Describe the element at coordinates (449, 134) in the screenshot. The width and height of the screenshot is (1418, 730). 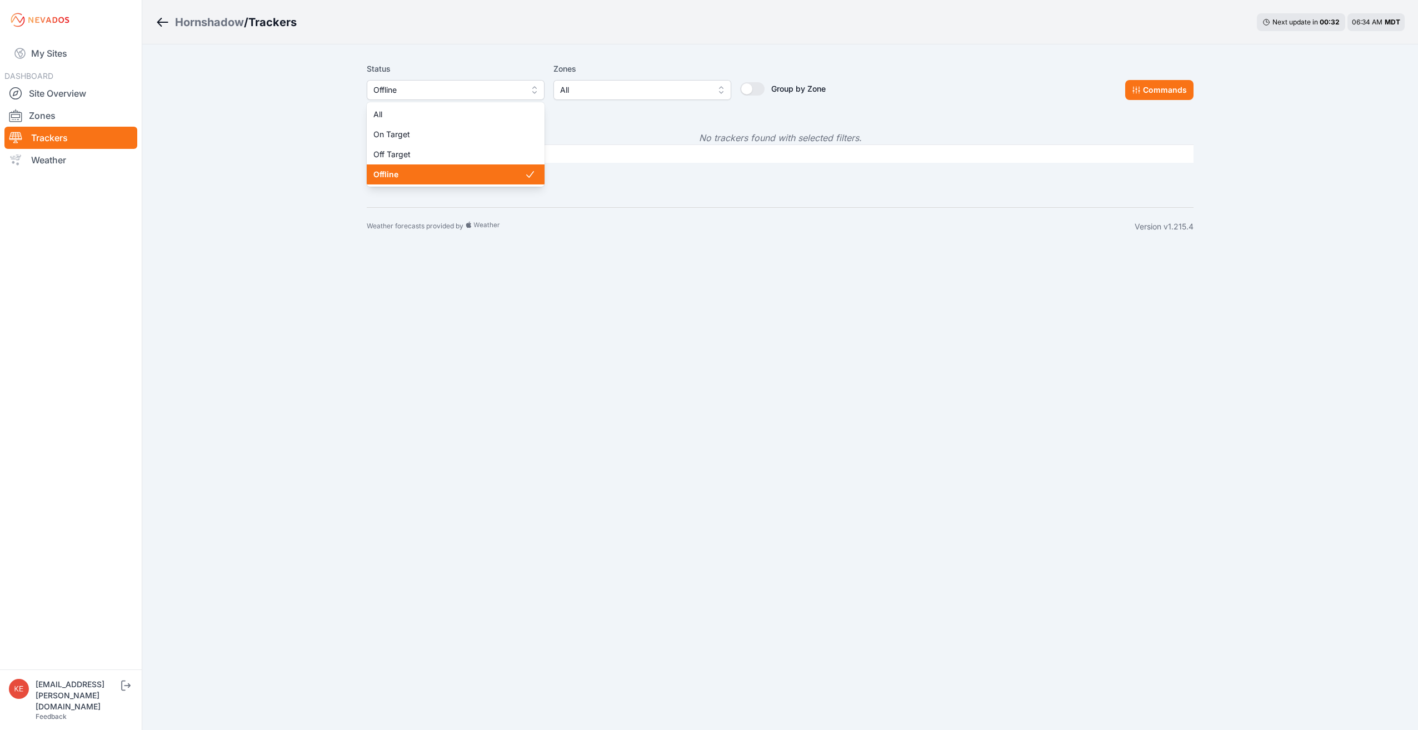
I see `span: On Target` at that location.